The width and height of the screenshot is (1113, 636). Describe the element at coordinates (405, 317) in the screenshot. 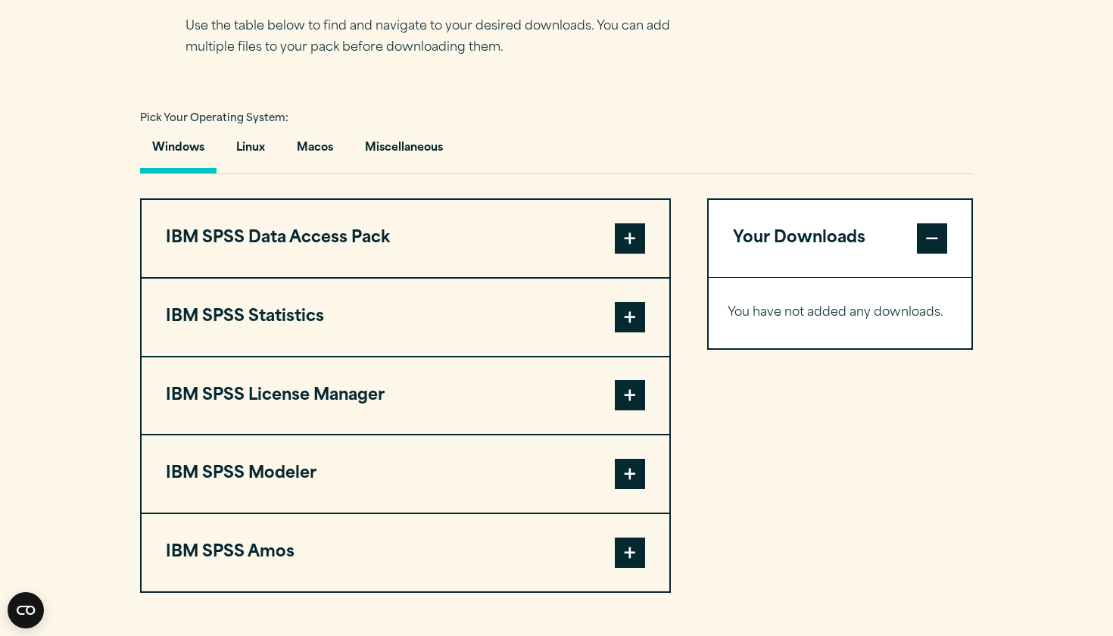

I see `button: IBM SPSS Statistics` at that location.